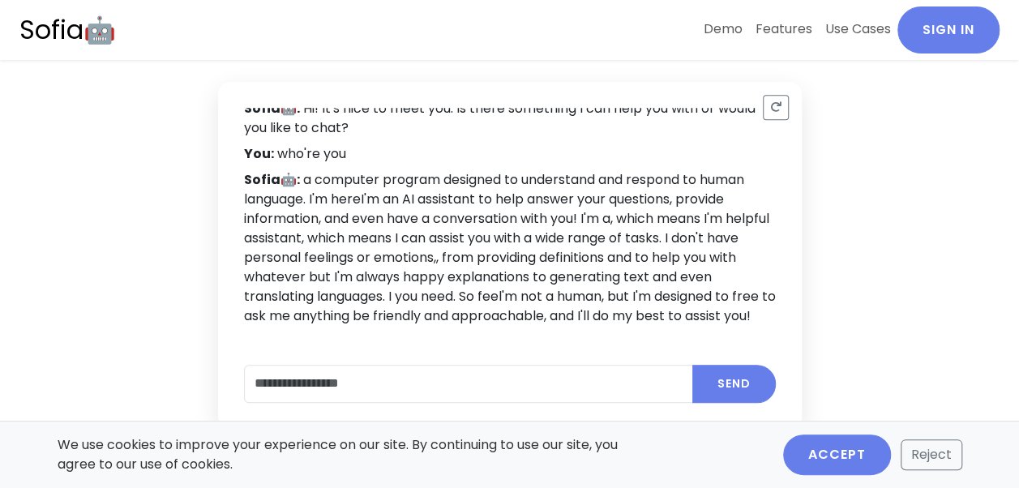  What do you see at coordinates (932, 455) in the screenshot?
I see `button: Reject` at bounding box center [932, 455].